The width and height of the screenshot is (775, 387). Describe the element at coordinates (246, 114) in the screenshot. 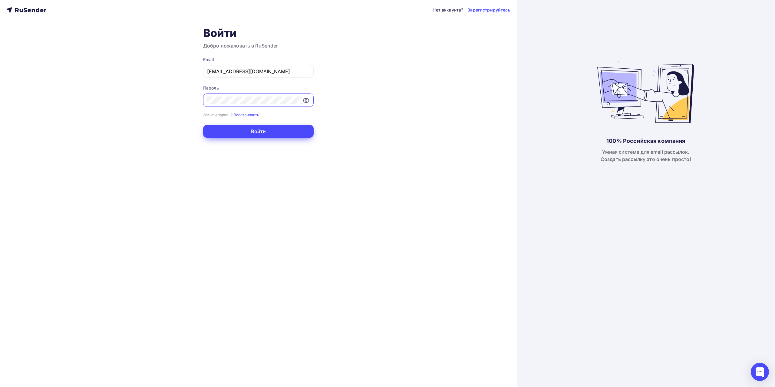

I see `a: Восстановить` at that location.